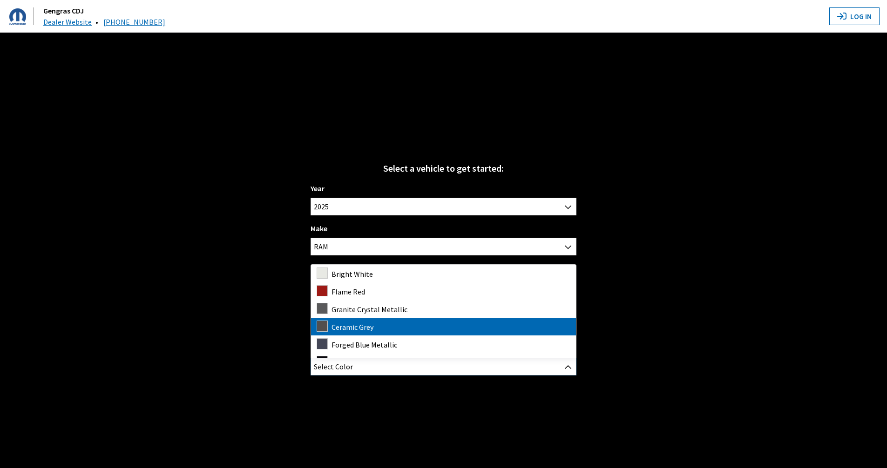  I want to click on span: Flame Red, so click(348, 292).